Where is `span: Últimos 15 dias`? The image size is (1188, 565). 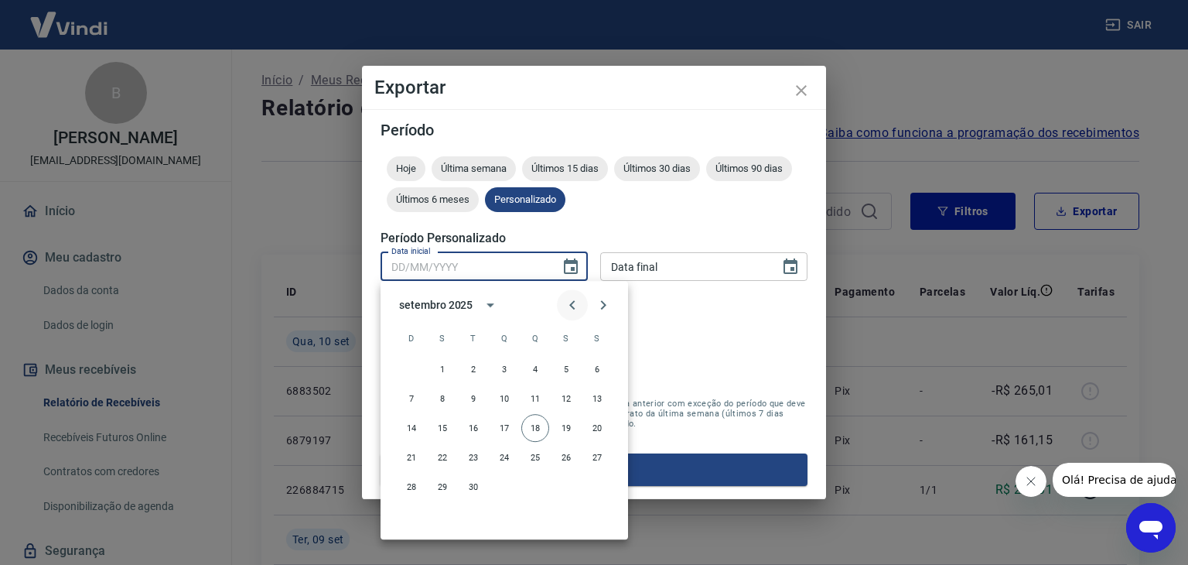 span: Últimos 15 dias is located at coordinates (565, 168).